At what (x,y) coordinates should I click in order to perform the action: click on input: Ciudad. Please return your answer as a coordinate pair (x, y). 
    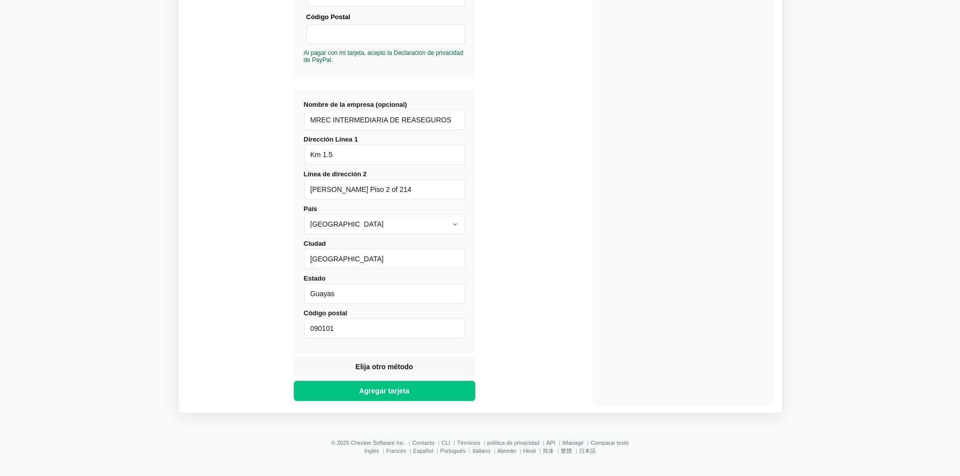
    Looking at the image, I should click on (384, 259).